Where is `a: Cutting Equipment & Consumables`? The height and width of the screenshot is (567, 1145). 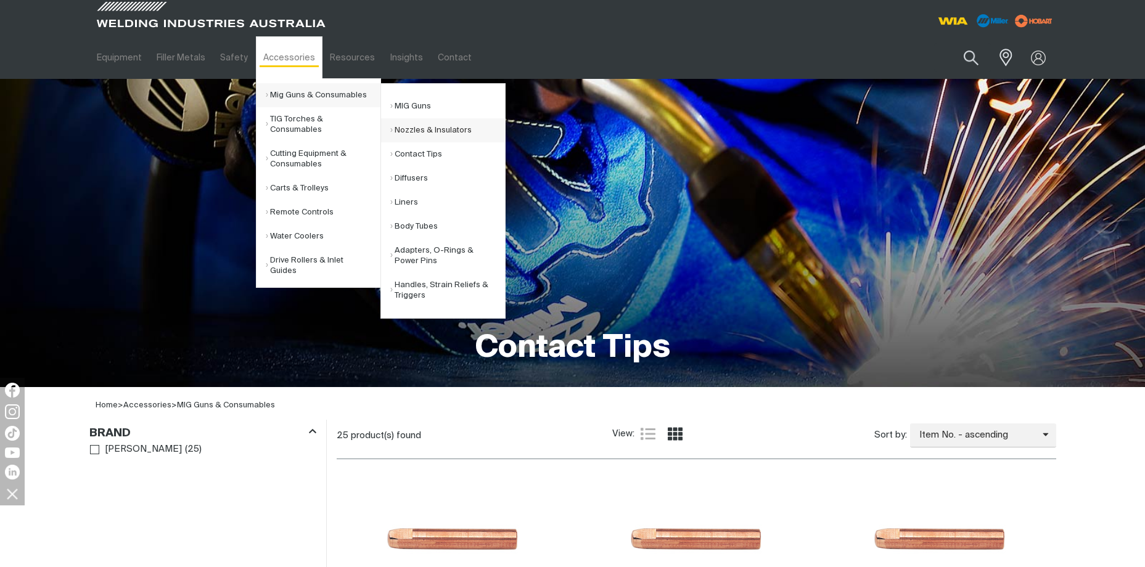 a: Cutting Equipment & Consumables is located at coordinates (323, 159).